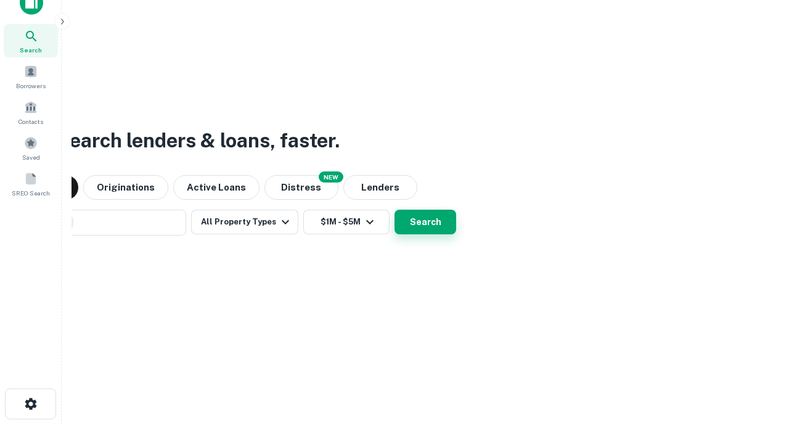 Image resolution: width=789 pixels, height=444 pixels. I want to click on h3: Search lenders & loans, faster., so click(198, 140).